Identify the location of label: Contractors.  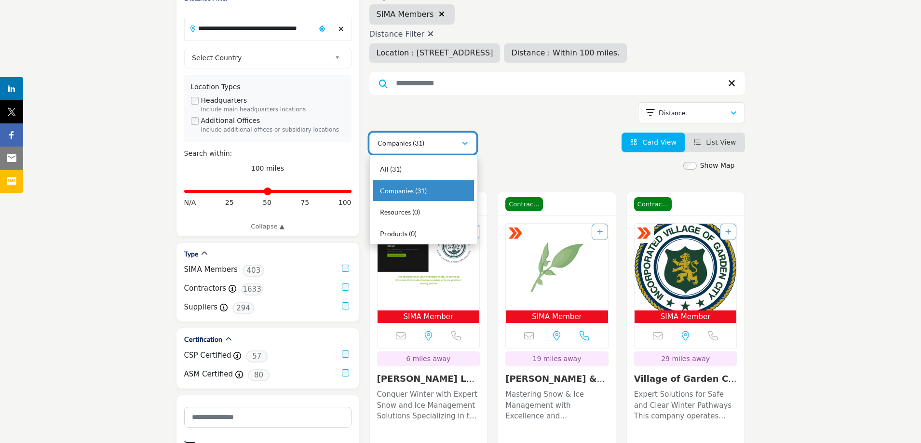
(205, 288).